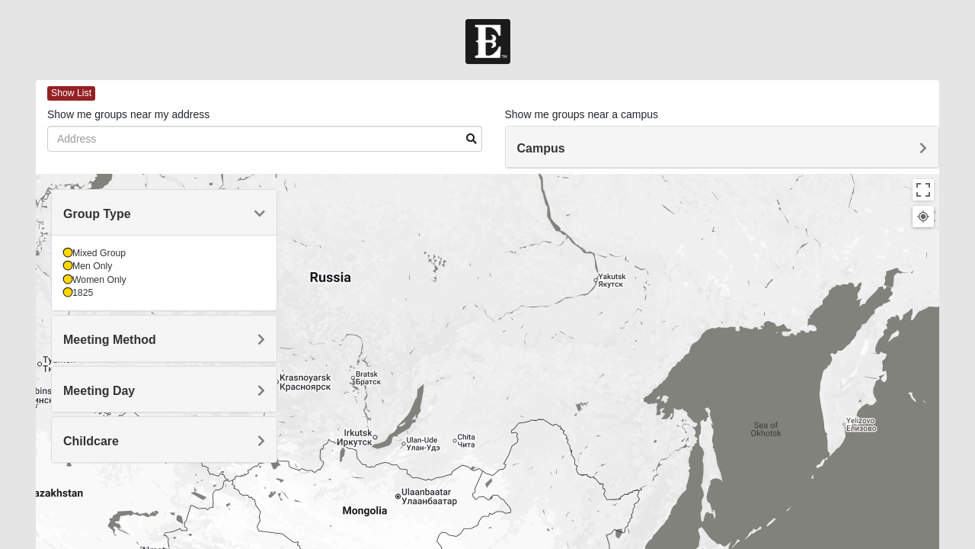 Image resolution: width=975 pixels, height=549 pixels. I want to click on div: Men Only, so click(164, 266).